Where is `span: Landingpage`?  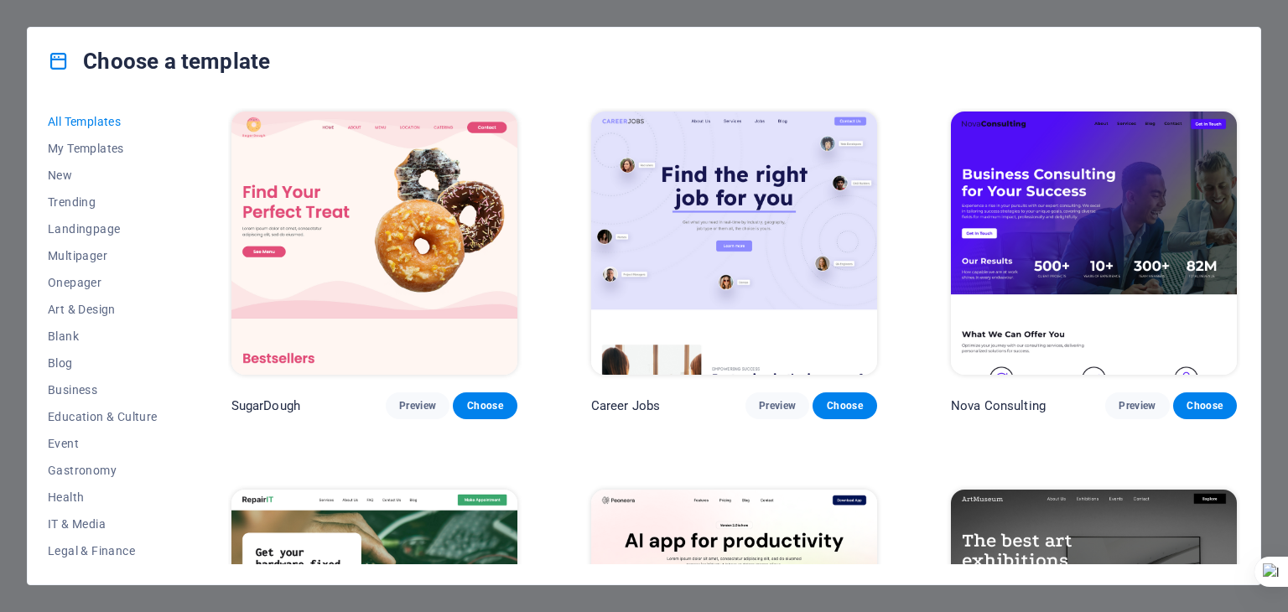 span: Landingpage is located at coordinates (102, 229).